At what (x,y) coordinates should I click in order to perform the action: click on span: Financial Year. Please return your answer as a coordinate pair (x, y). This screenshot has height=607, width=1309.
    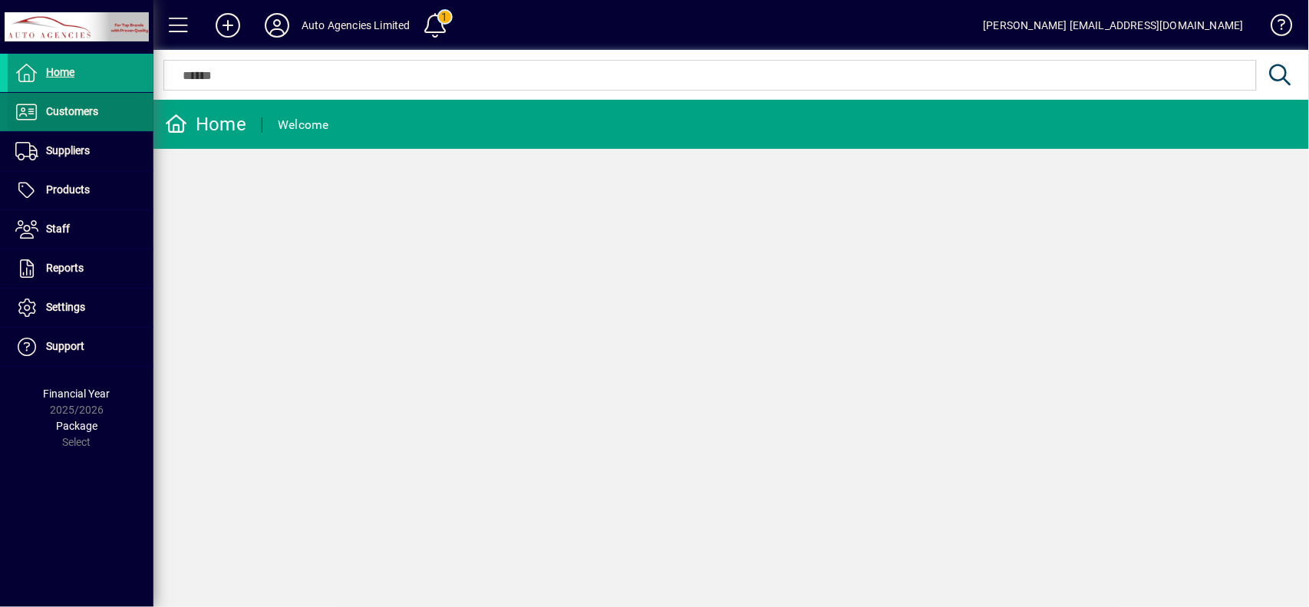
    Looking at the image, I should click on (77, 394).